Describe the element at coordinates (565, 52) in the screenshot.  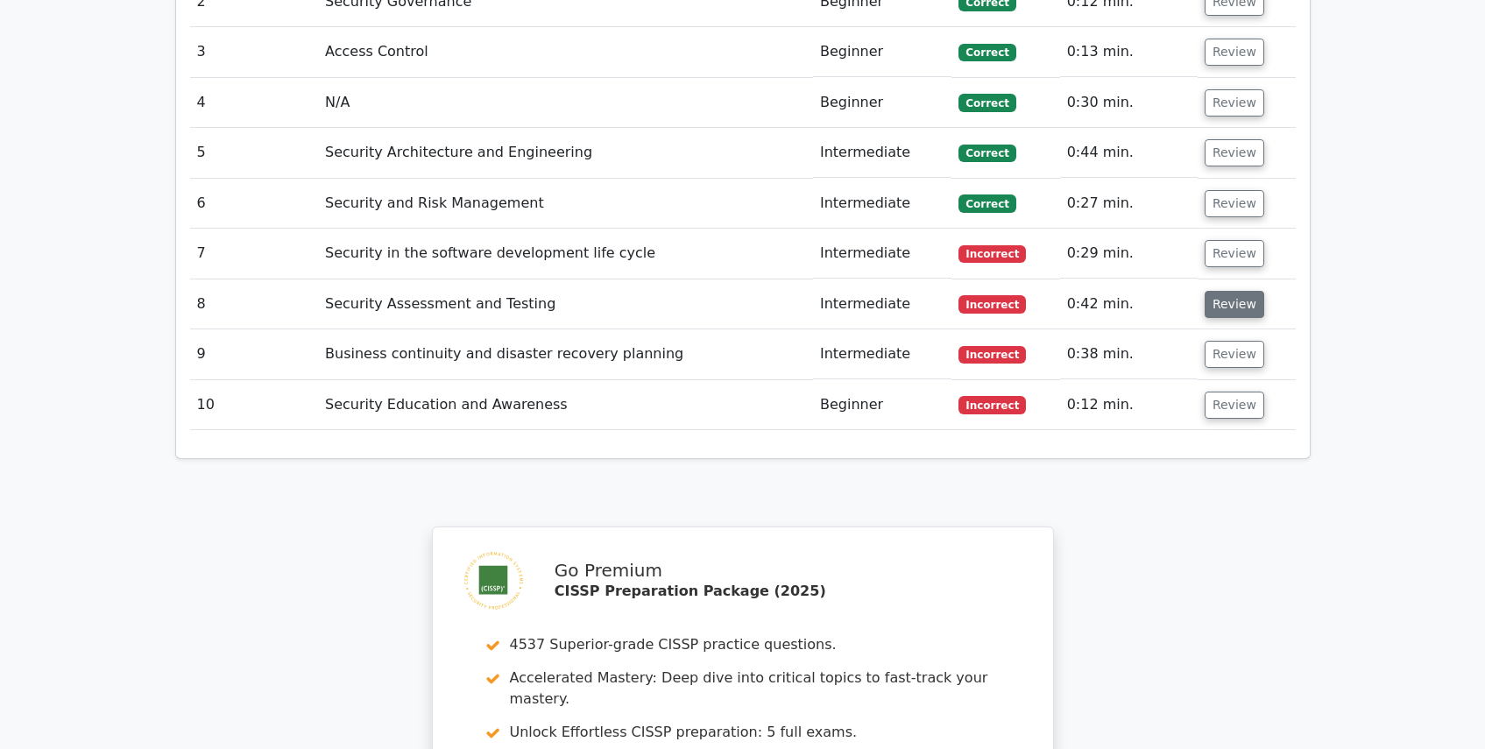
I see `td: Access Control` at that location.